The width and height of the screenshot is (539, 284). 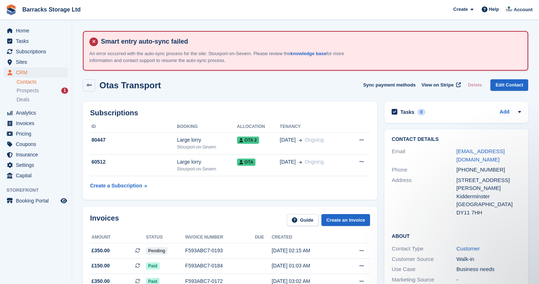 I want to click on span: Booking Portal, so click(x=37, y=201).